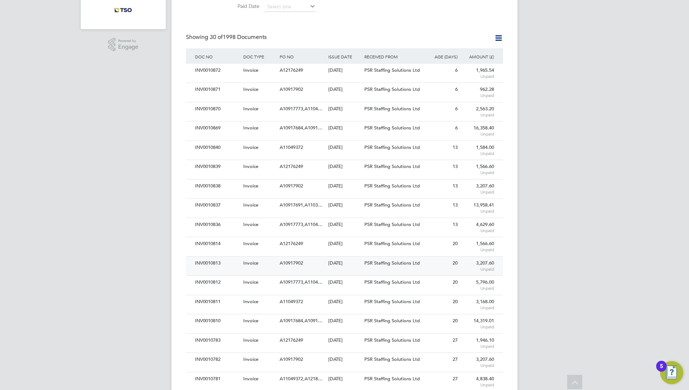 The width and height of the screenshot is (689, 390). Describe the element at coordinates (301, 378) in the screenshot. I see `span: A11049372,A1218…` at that location.